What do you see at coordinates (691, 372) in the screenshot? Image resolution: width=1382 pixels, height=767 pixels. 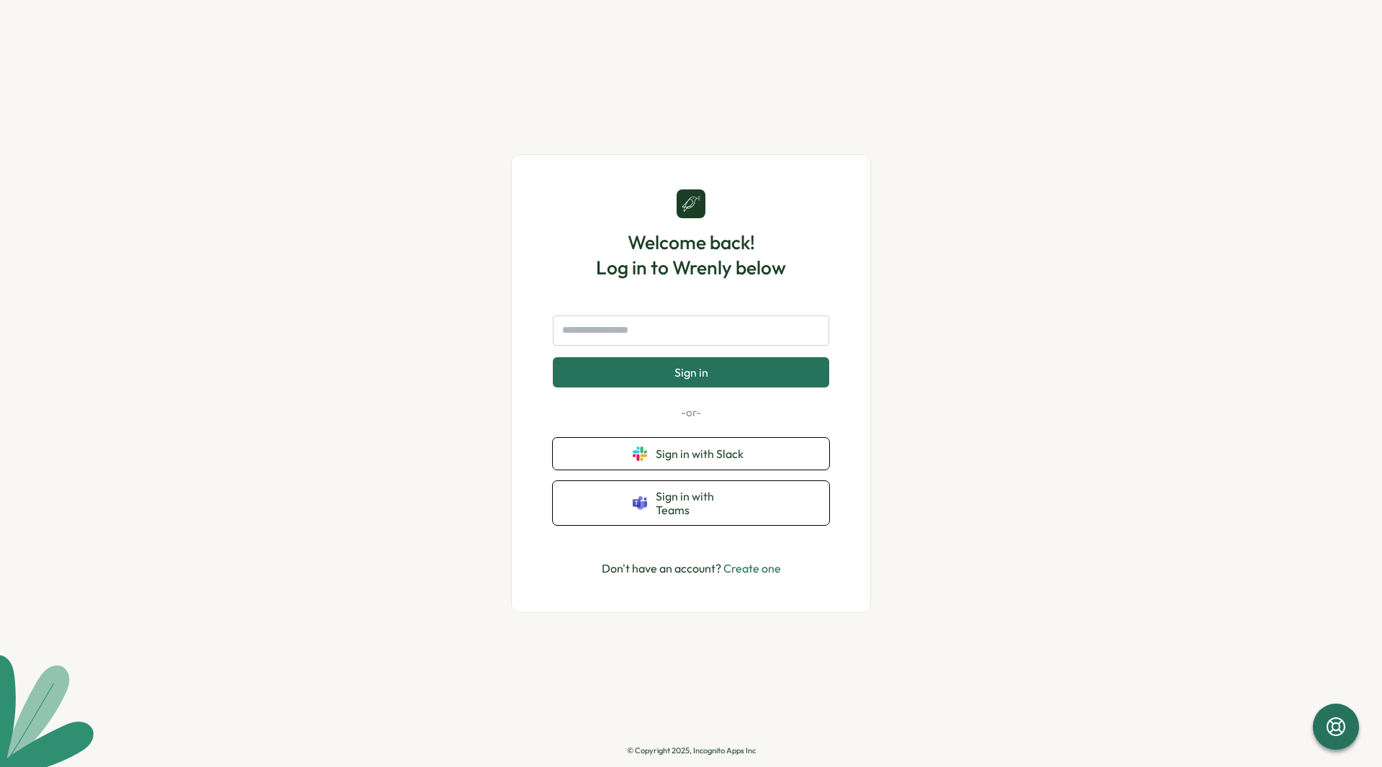 I see `span: Sign in` at bounding box center [691, 372].